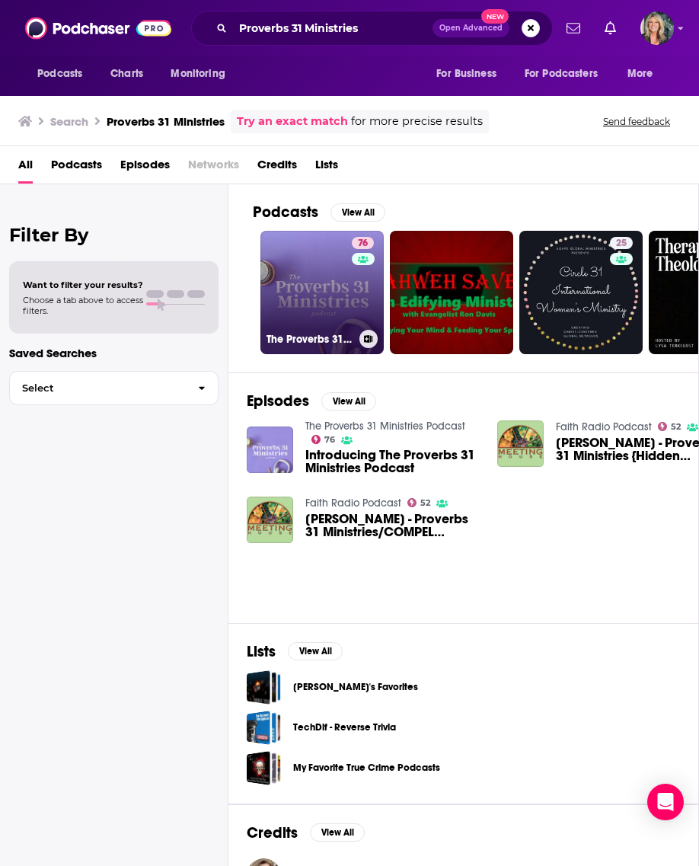 This screenshot has width=699, height=866. What do you see at coordinates (98, 28) in the screenshot?
I see `a: Podchaser - Follow, Share and Rate Podcasts` at bounding box center [98, 28].